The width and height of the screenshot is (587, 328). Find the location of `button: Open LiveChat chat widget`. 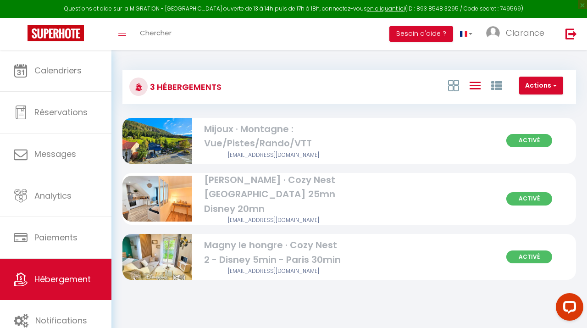

button: Open LiveChat chat widget is located at coordinates (21, 17).